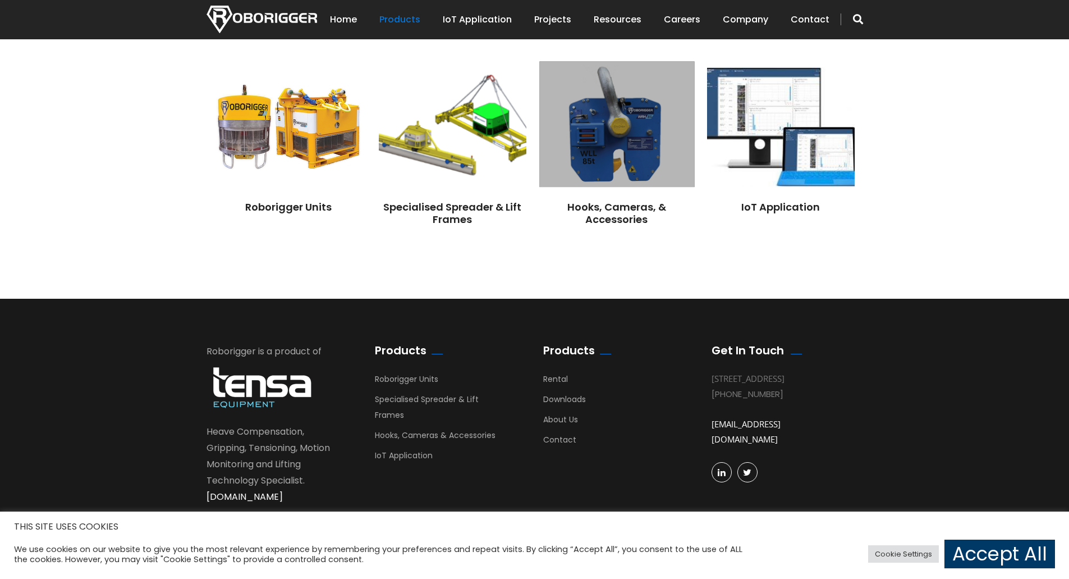 This screenshot has height=579, width=1069. Describe the element at coordinates (274, 424) in the screenshot. I see `div: Roborigger is a product of Heave Compensation, Gripping, Tensioning, Motion Monitoring and Liftin...` at that location.